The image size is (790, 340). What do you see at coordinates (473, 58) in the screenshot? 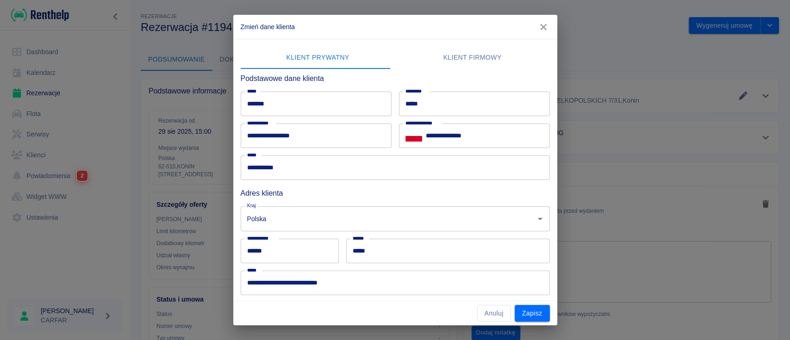
I see `button: Klient firmowy` at bounding box center [473, 58].